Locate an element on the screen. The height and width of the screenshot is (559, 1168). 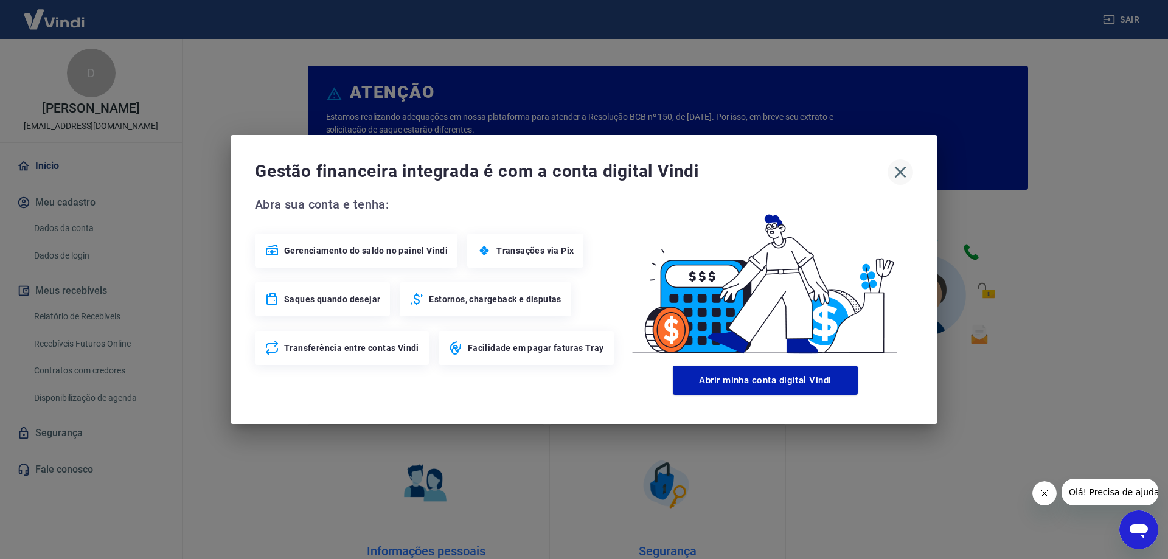
span: Gerenciamento do saldo no painel Vindi is located at coordinates (366, 251).